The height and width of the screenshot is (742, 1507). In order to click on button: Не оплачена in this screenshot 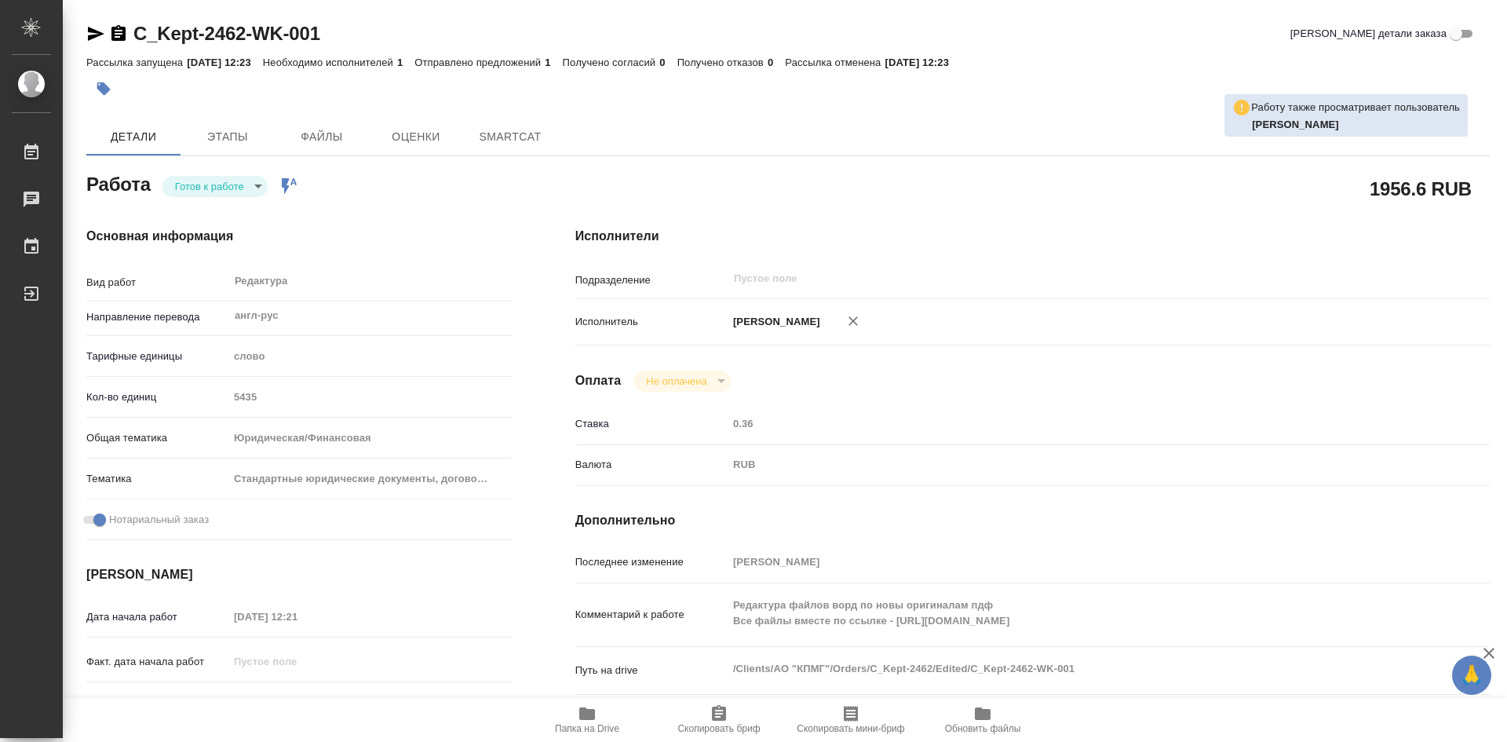, I will do `click(676, 381)`.